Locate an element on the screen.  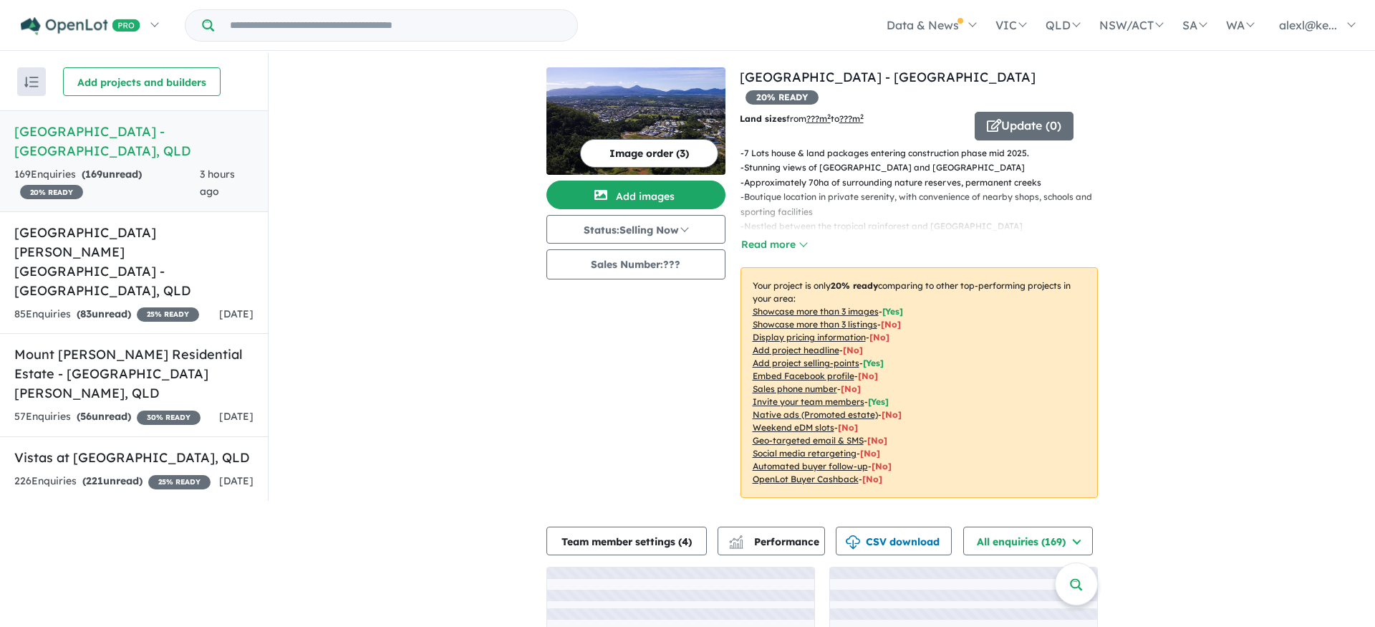
p: - Boutique location in private serenity, with convenience of nearby shops, schools and sporting f... is located at coordinates (925, 204).